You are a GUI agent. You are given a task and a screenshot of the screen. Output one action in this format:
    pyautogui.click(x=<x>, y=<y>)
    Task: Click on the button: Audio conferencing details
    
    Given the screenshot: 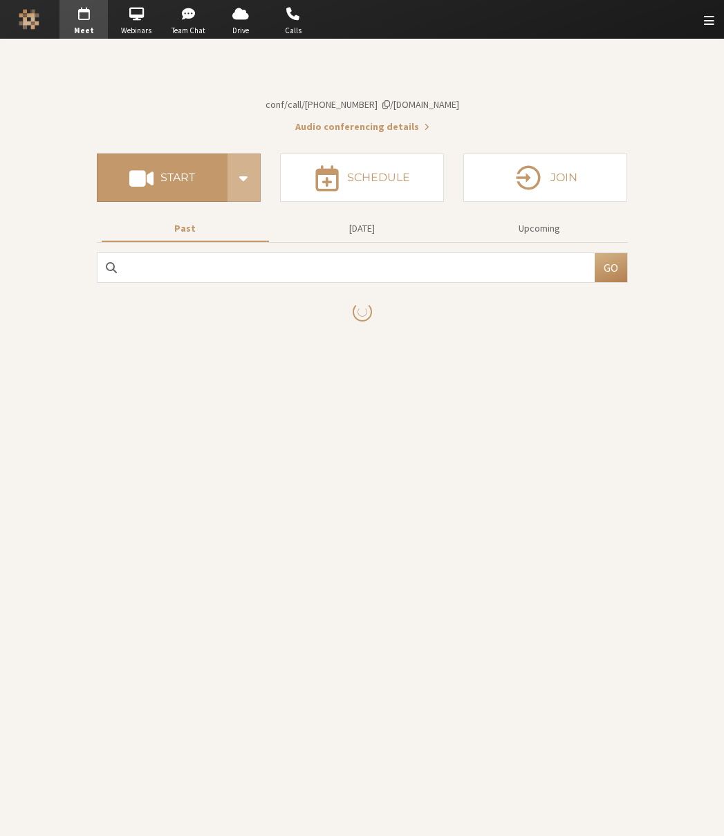 What is the action you would take?
    pyautogui.click(x=362, y=127)
    